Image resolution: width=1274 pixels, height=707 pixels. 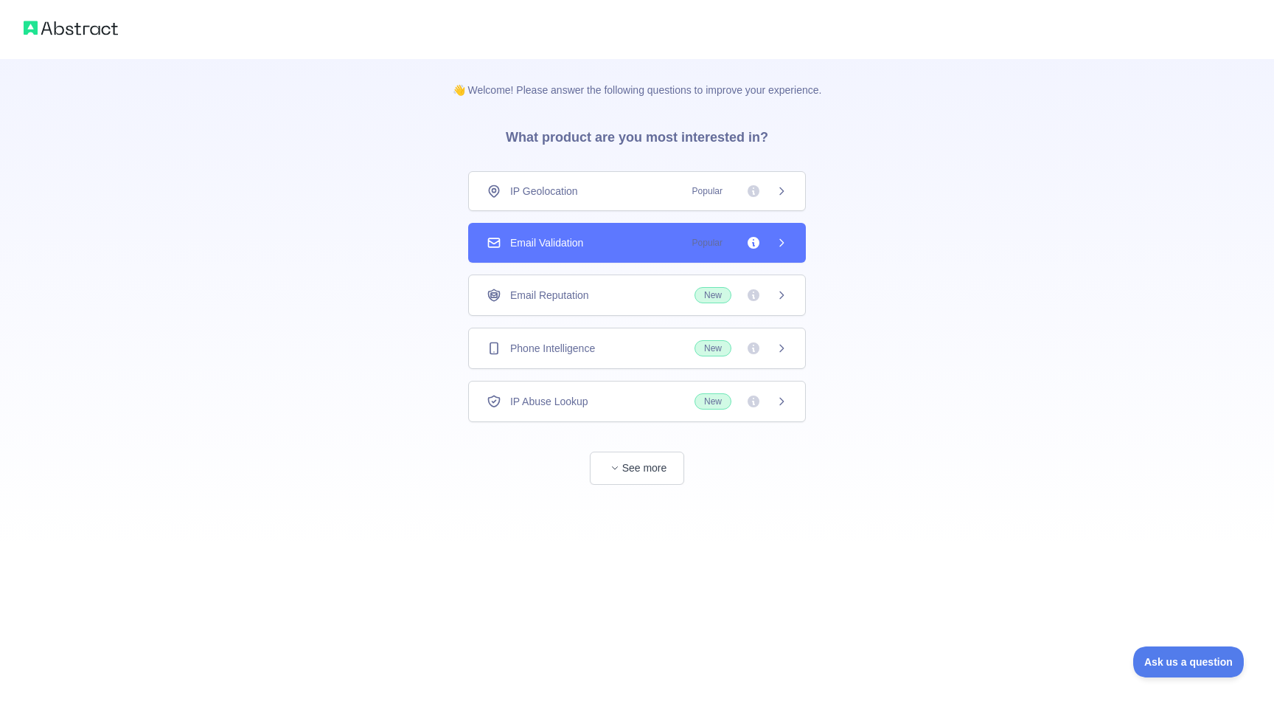 I want to click on span: Email Validation, so click(x=546, y=243).